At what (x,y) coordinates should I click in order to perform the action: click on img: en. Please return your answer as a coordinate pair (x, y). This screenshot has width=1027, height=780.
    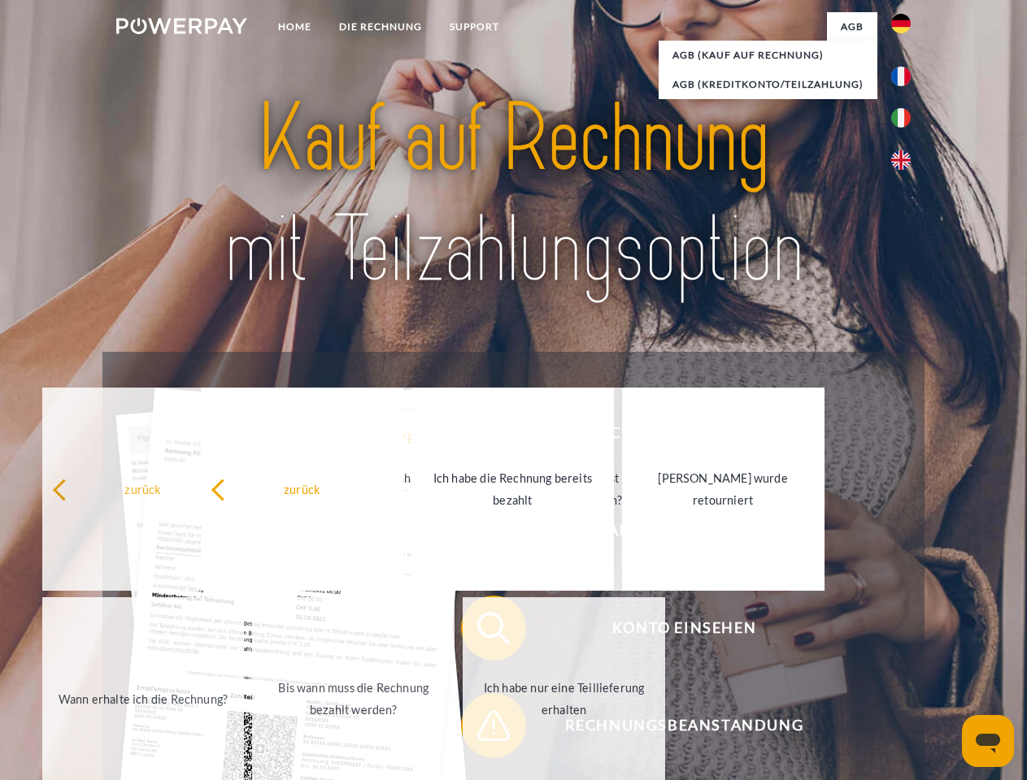
    Looking at the image, I should click on (901, 160).